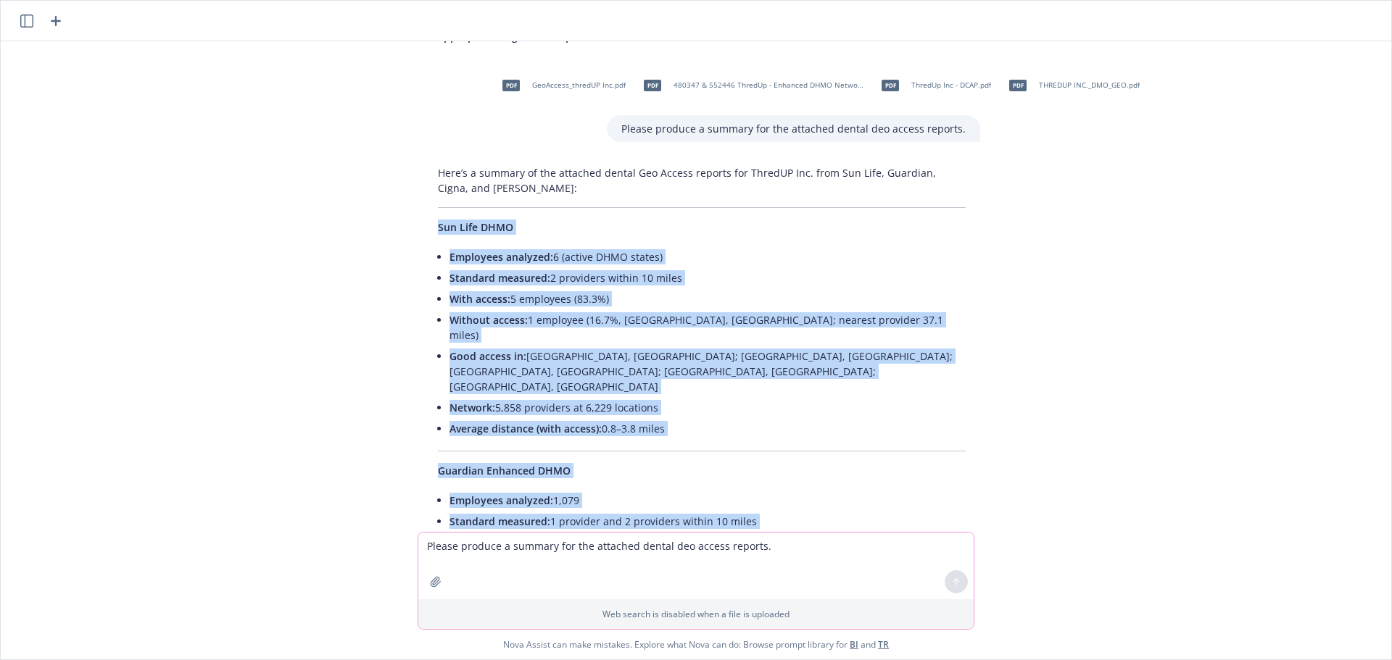 This screenshot has width=1392, height=660. What do you see at coordinates (933, 86) in the screenshot?
I see `div: pdfThredUp Inc - DCAP.pdf` at bounding box center [933, 86].